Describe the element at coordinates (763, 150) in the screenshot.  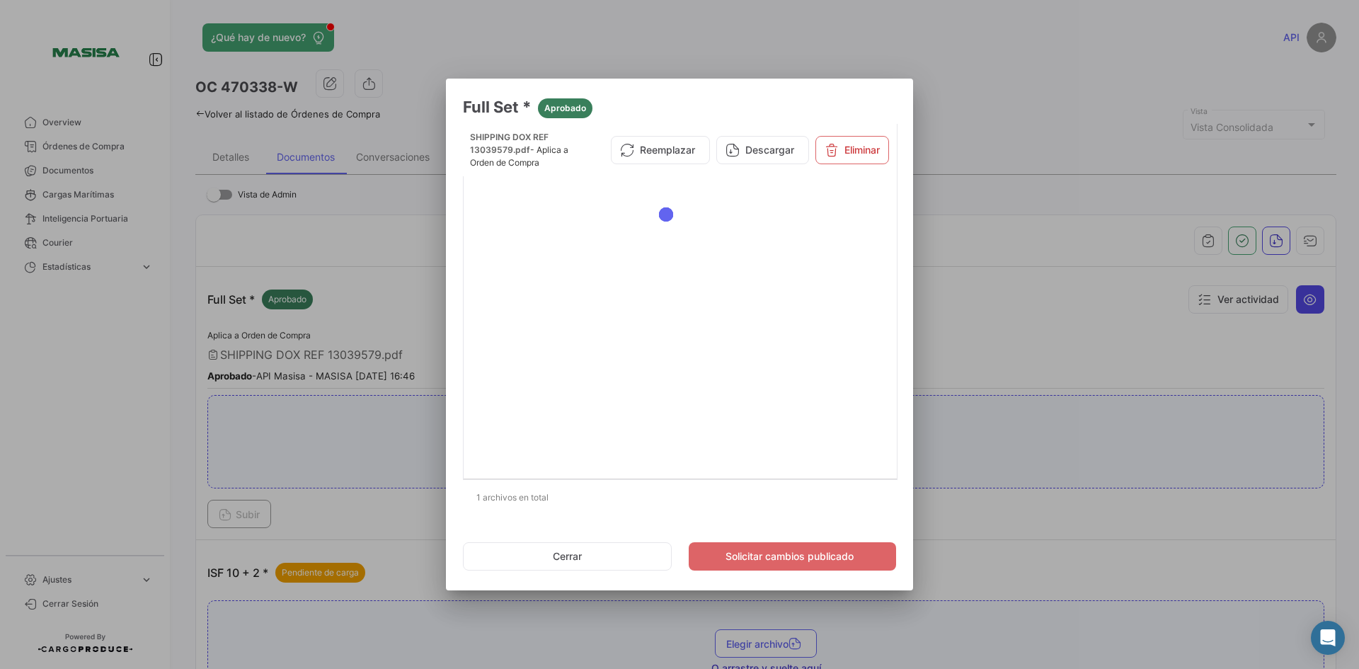
I see `button: Descargar` at that location.